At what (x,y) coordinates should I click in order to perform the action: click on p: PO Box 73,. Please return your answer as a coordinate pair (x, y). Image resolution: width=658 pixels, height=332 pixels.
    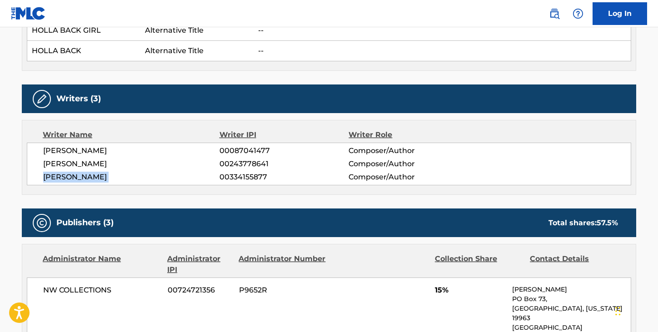
    Looking at the image, I should click on (571, 299).